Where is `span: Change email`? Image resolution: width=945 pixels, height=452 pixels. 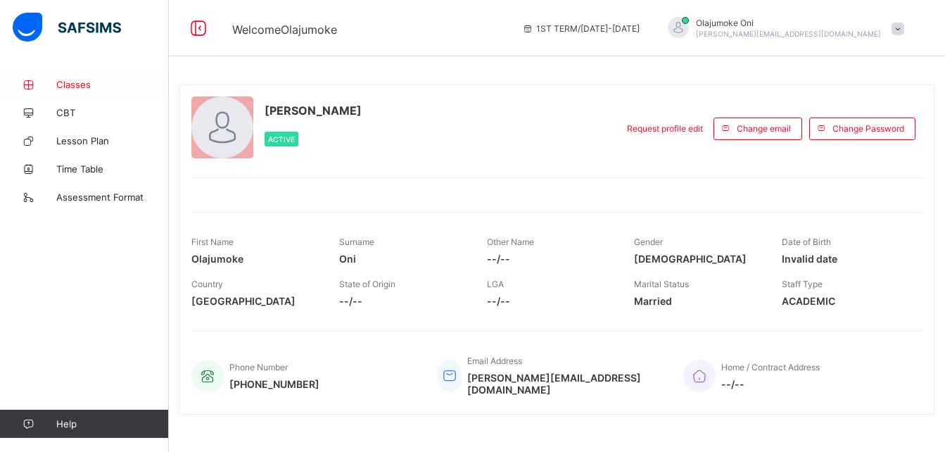 span: Change email is located at coordinates (764, 128).